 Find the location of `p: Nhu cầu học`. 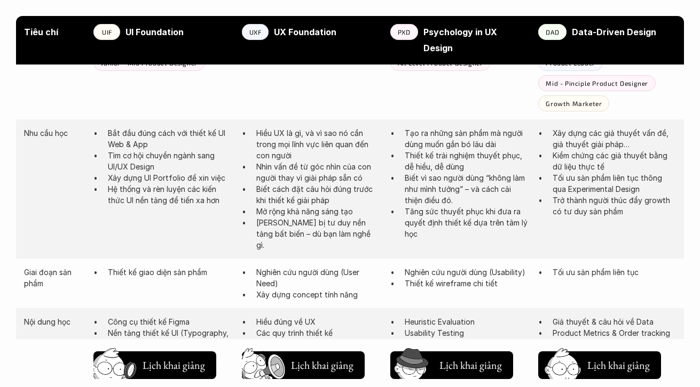

p: Nhu cầu học is located at coordinates (53, 133).